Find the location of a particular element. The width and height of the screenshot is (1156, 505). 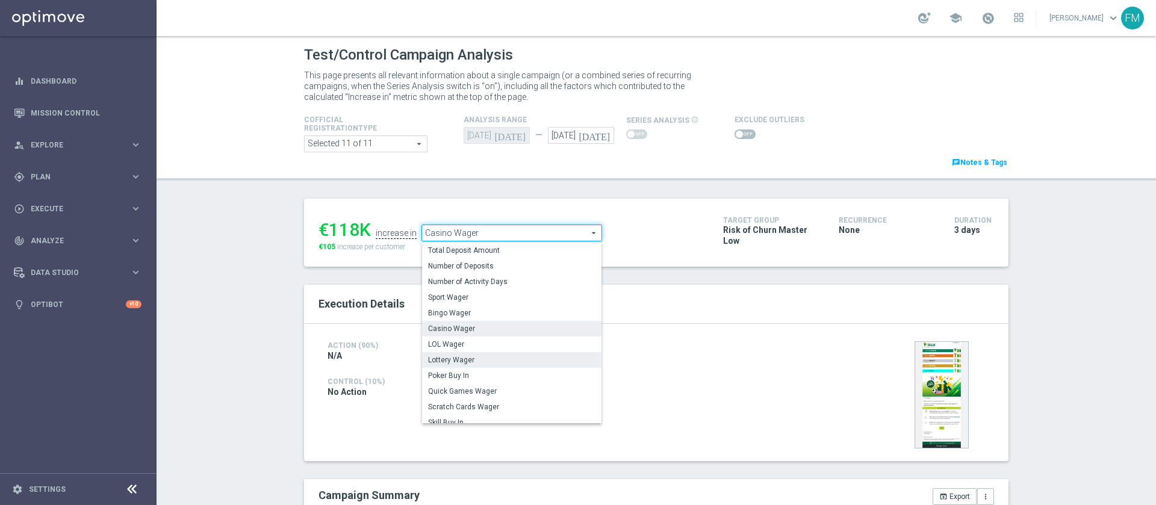

button: person_search Explore keyboard_arrow_right is located at coordinates (78, 145).